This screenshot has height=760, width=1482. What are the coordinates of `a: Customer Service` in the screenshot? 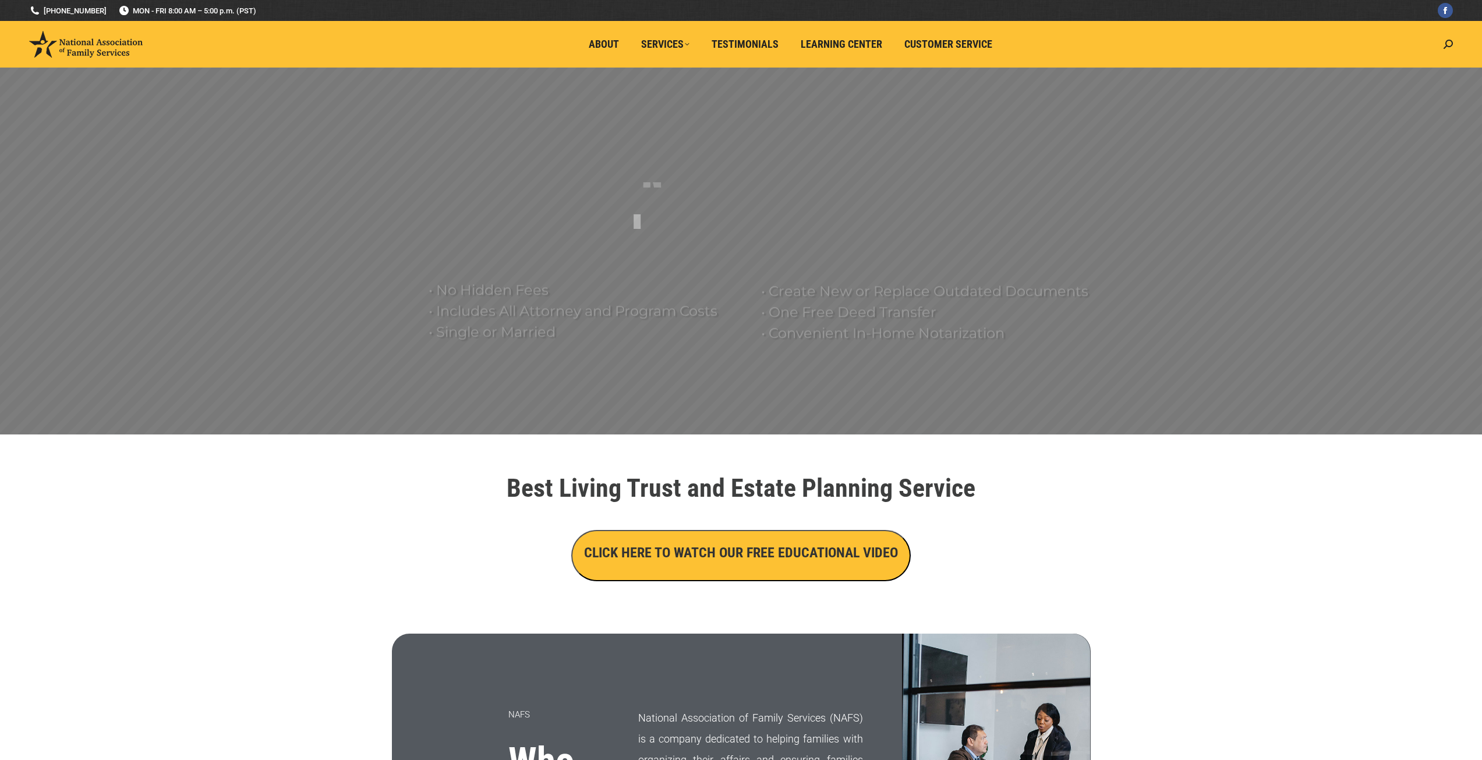 It's located at (948, 44).